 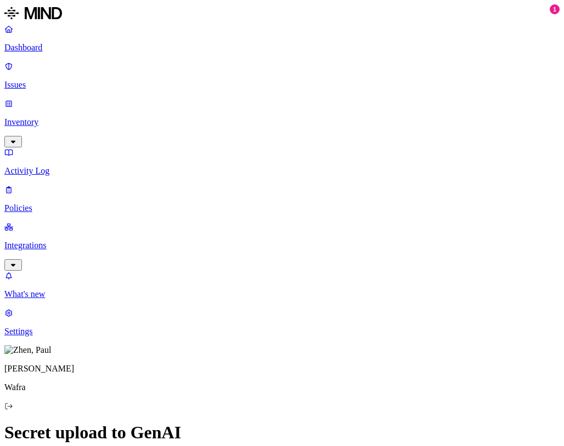 I want to click on div: 1, so click(x=555, y=9).